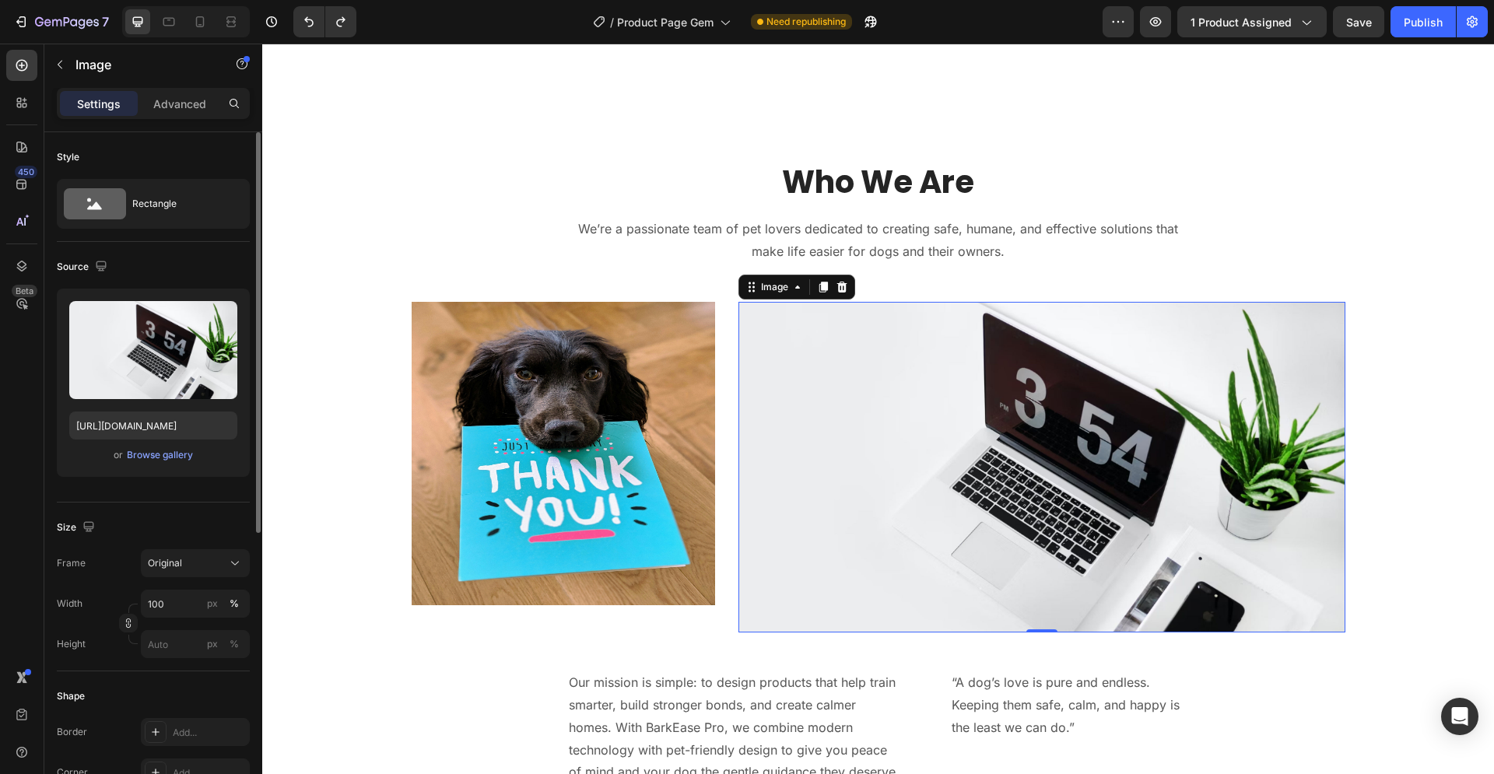 The height and width of the screenshot is (774, 1494). I want to click on label: Width, so click(69, 604).